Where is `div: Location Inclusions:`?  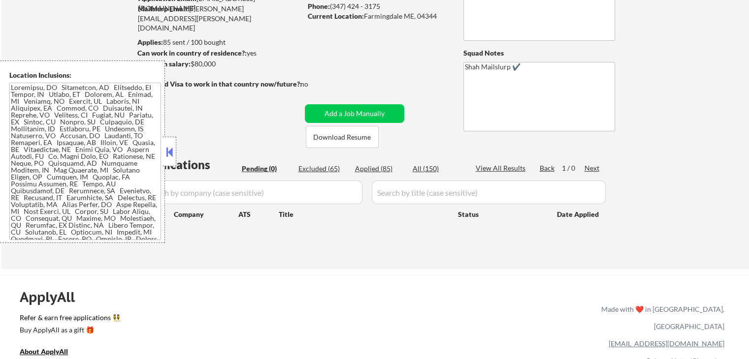
div: Location Inclusions: is located at coordinates (85, 75).